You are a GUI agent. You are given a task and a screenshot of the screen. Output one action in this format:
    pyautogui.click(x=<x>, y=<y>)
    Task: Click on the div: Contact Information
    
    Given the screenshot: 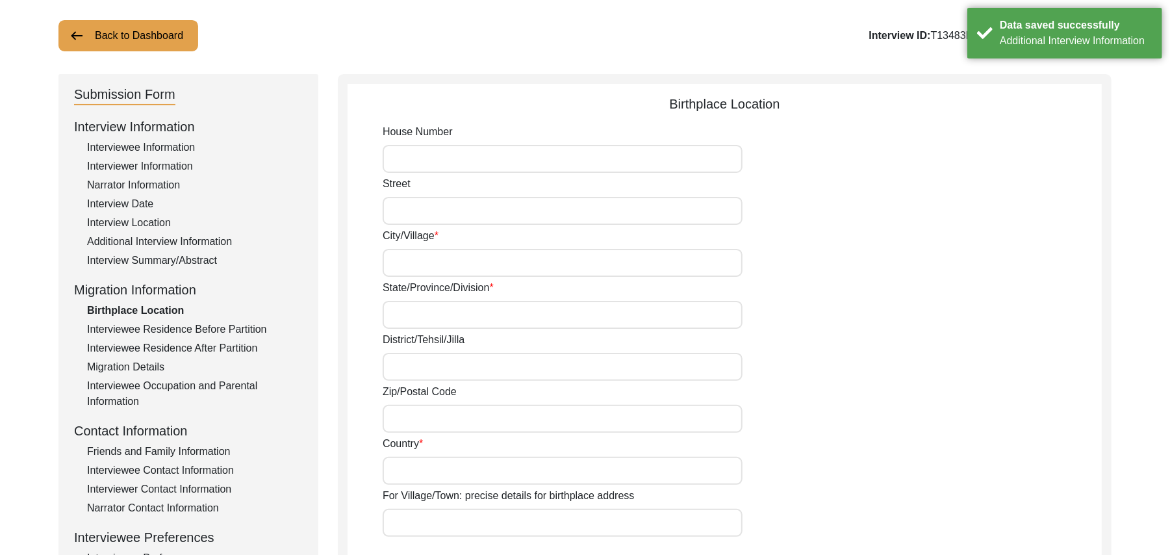 What is the action you would take?
    pyautogui.click(x=188, y=431)
    